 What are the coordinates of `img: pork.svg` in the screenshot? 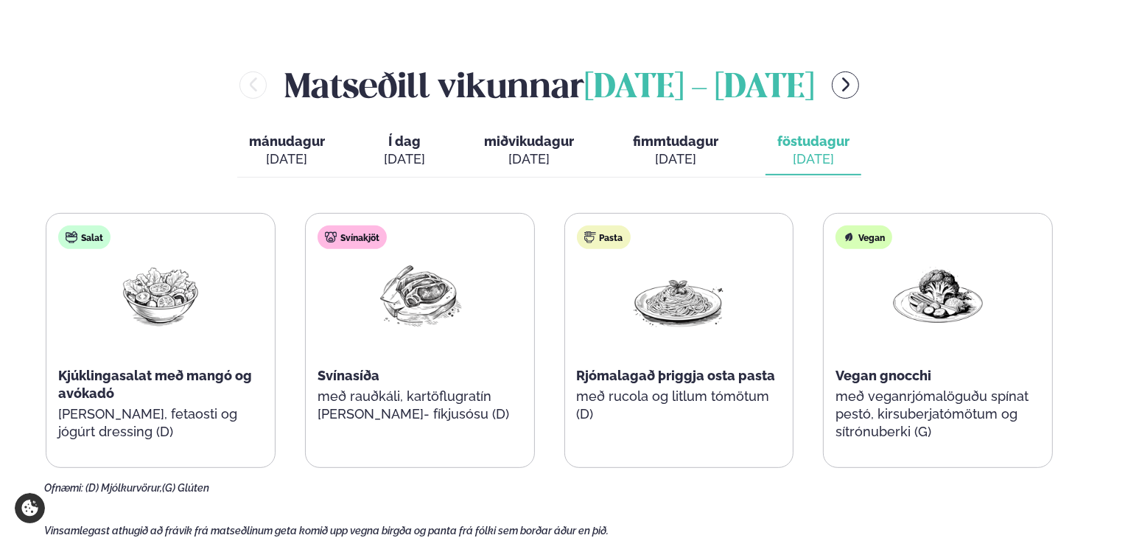 It's located at (331, 237).